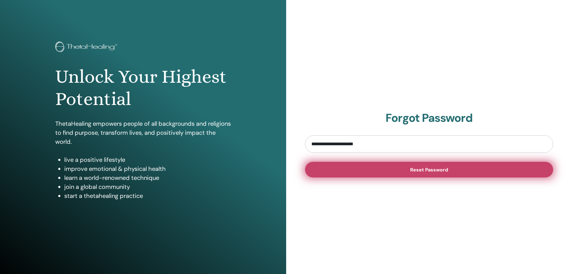  What do you see at coordinates (143, 88) in the screenshot?
I see `h1: Unlock Your Highest Potential` at bounding box center [143, 88].